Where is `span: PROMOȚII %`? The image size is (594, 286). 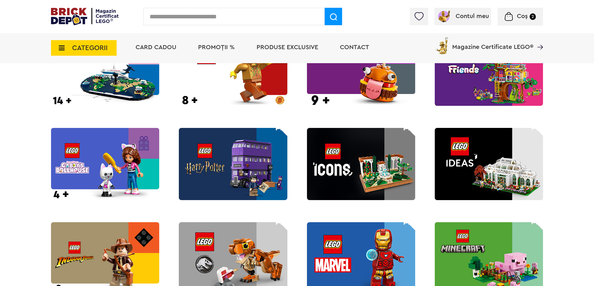
span: PROMOȚII % is located at coordinates (216, 47).